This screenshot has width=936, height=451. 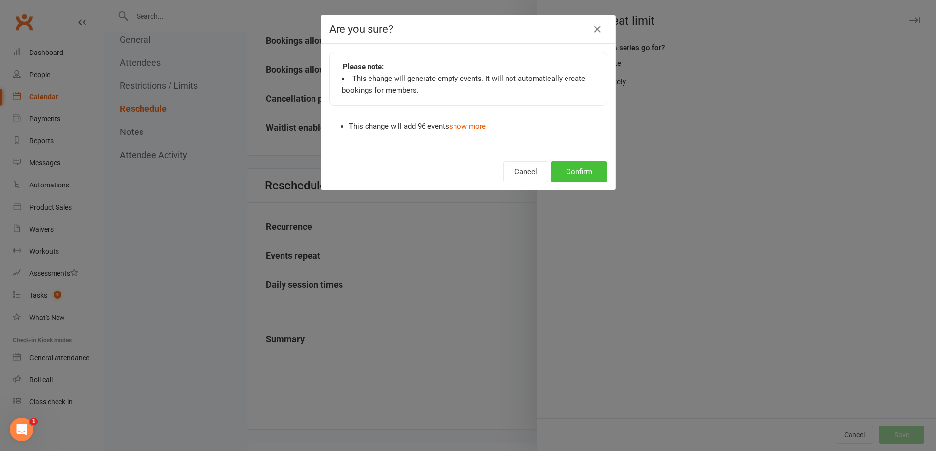 I want to click on button: Close, so click(x=597, y=29).